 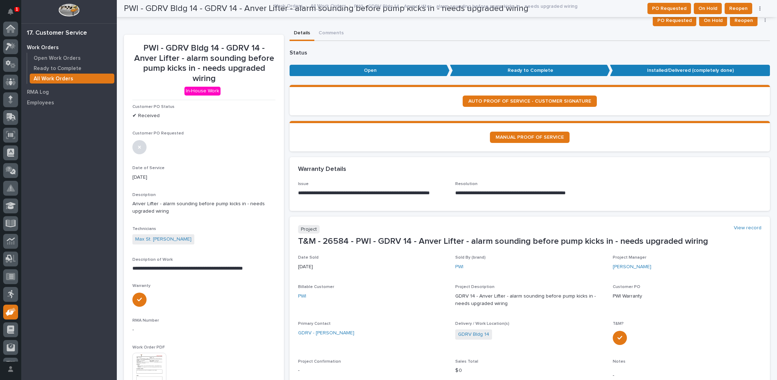 I want to click on p: Anver Lifter - alarm sounding before pump kicks in - needs upgraded wiring, so click(x=204, y=208).